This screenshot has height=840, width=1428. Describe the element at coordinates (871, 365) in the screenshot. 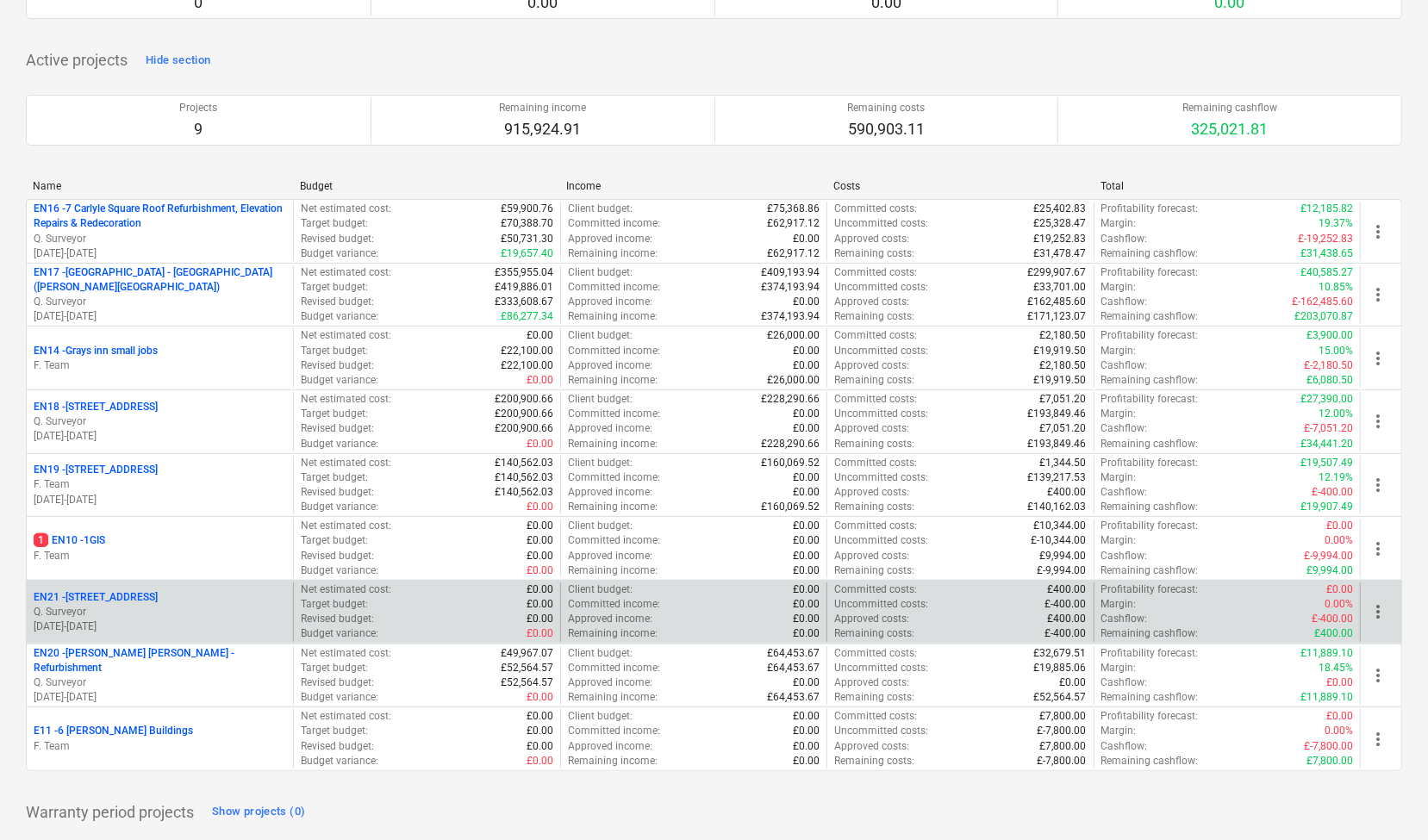

I see `p: Approved costs :` at that location.